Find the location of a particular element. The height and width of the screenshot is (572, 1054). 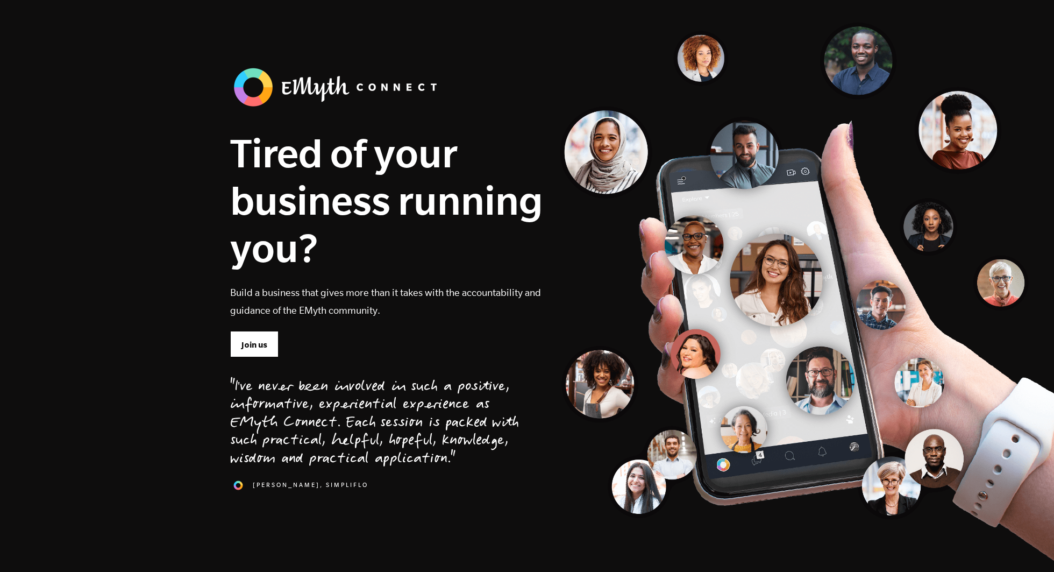

div: Chat Widget is located at coordinates (1027, 546).